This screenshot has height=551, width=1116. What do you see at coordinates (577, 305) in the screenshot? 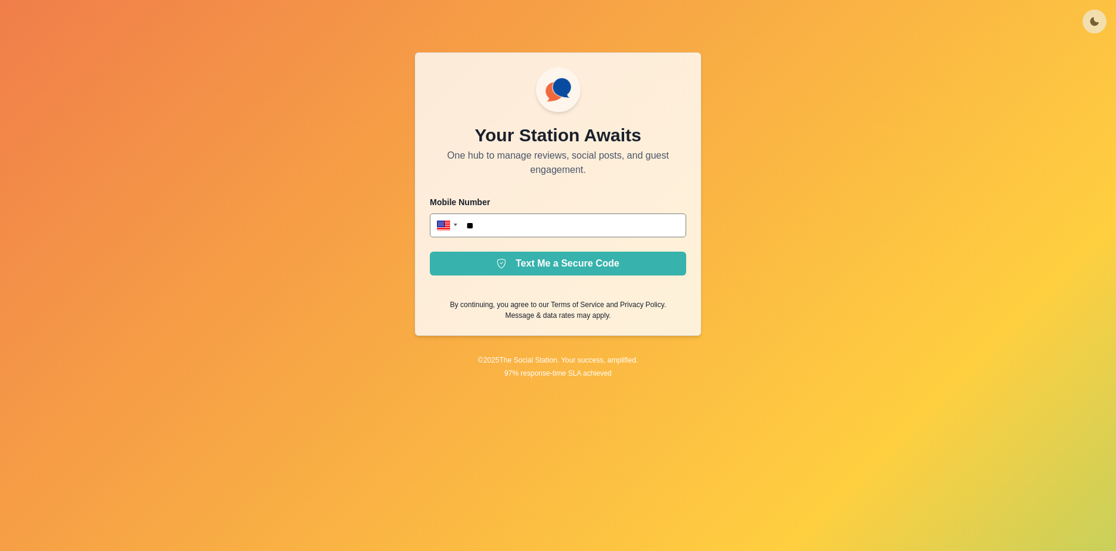
I see `a: Terms of Service` at bounding box center [577, 305].